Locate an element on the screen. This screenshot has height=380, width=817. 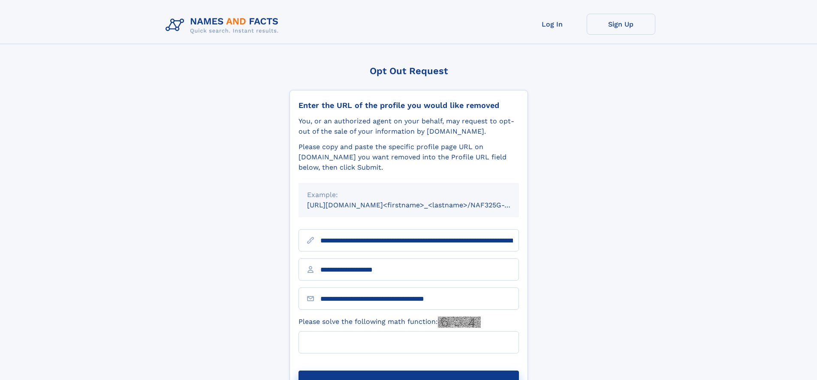
label: Please solve the following math function: is located at coordinates (389, 322).